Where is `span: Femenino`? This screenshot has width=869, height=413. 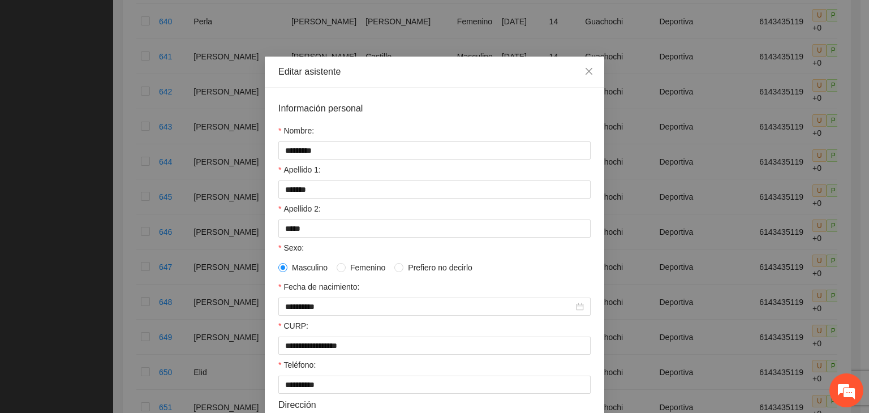
span: Femenino is located at coordinates (368, 267).